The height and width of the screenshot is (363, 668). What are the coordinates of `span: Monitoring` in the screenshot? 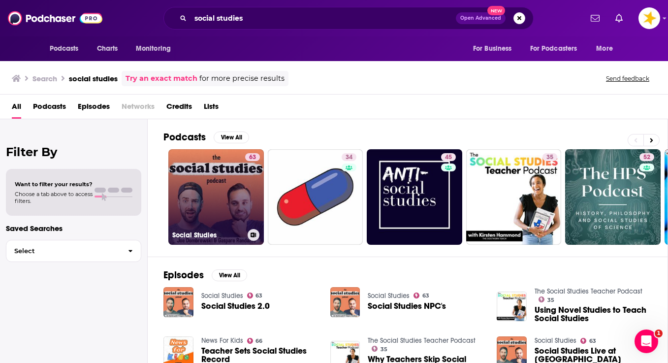 It's located at (153, 49).